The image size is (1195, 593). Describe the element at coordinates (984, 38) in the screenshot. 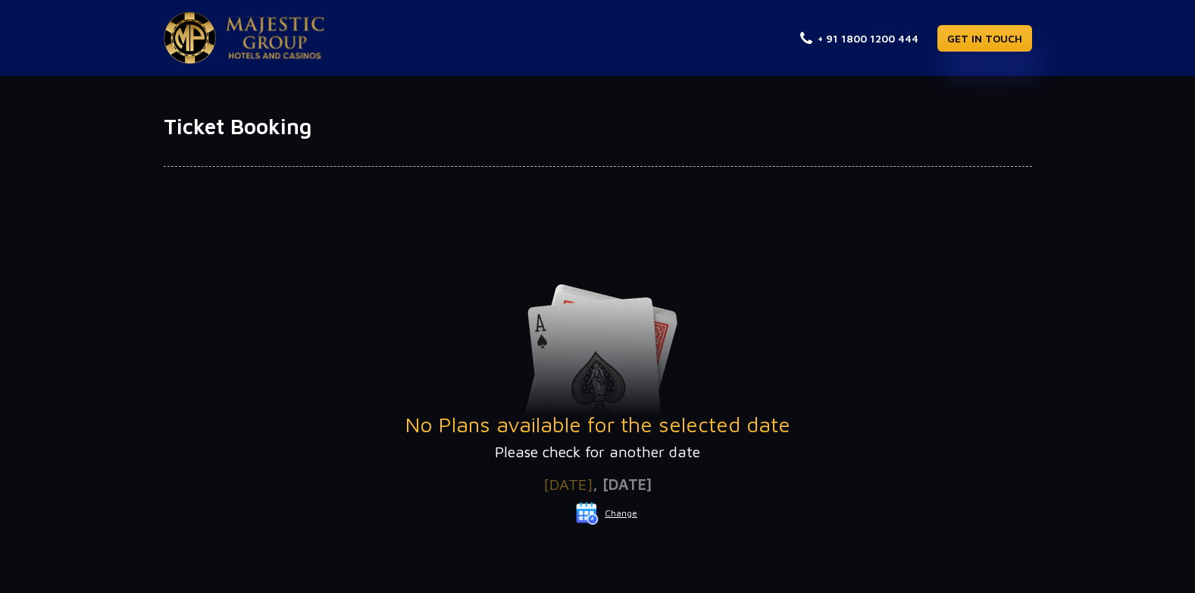

I see `a: GET IN TOUCH` at that location.